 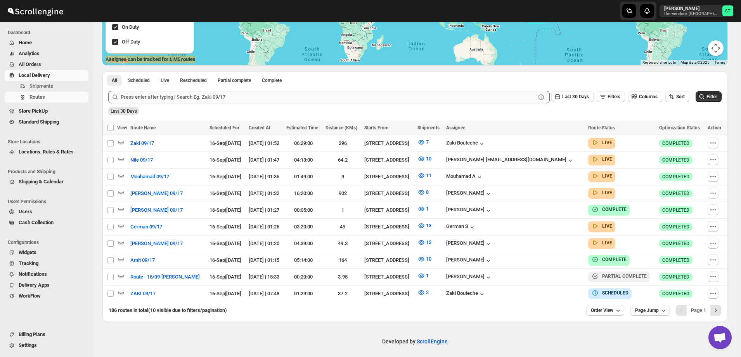 What do you see at coordinates (304, 143) in the screenshot?
I see `div: 06:29:00` at bounding box center [304, 143].